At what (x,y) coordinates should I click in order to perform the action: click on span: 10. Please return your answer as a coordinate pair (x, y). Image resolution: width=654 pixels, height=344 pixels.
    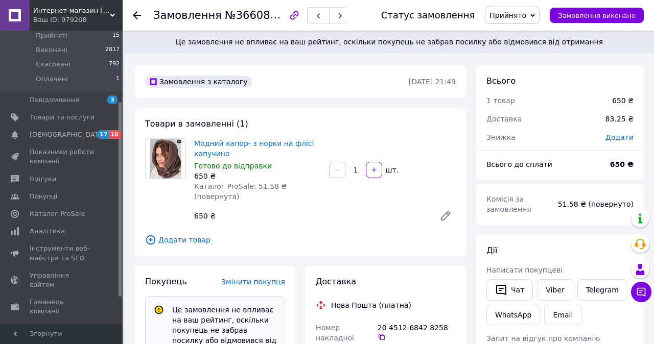
    Looking at the image, I should click on (114, 134).